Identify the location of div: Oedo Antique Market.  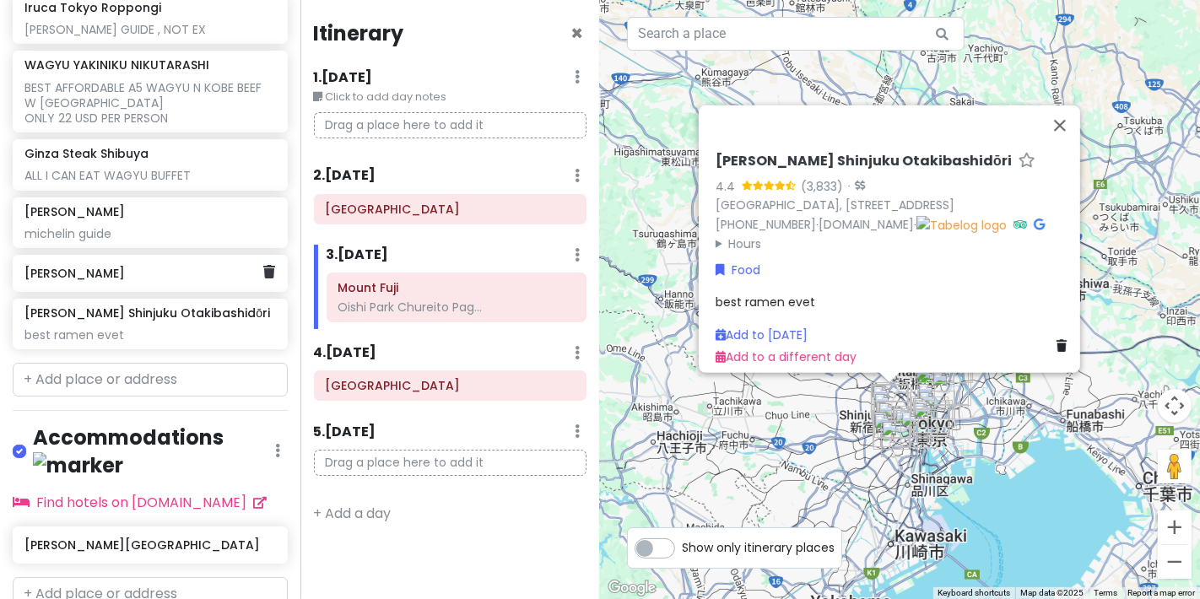
(930, 415).